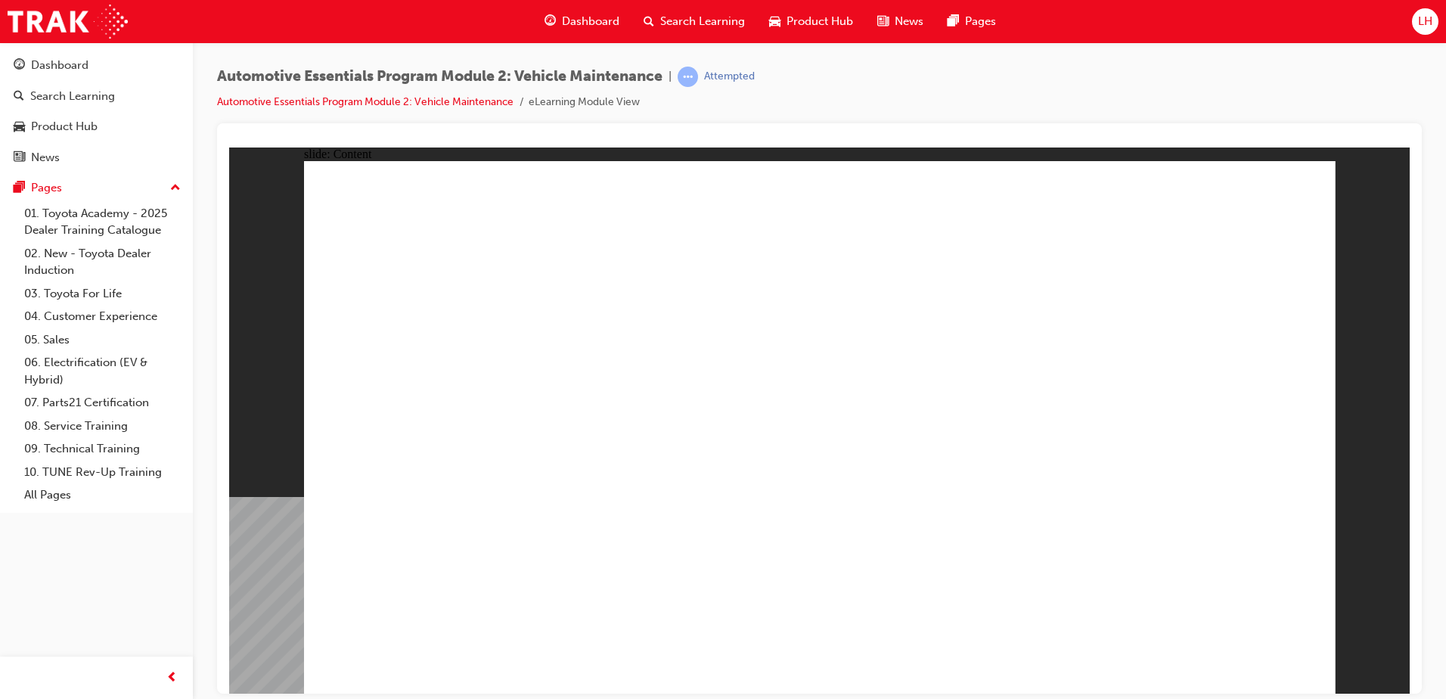  I want to click on div: Attempted, so click(729, 76).